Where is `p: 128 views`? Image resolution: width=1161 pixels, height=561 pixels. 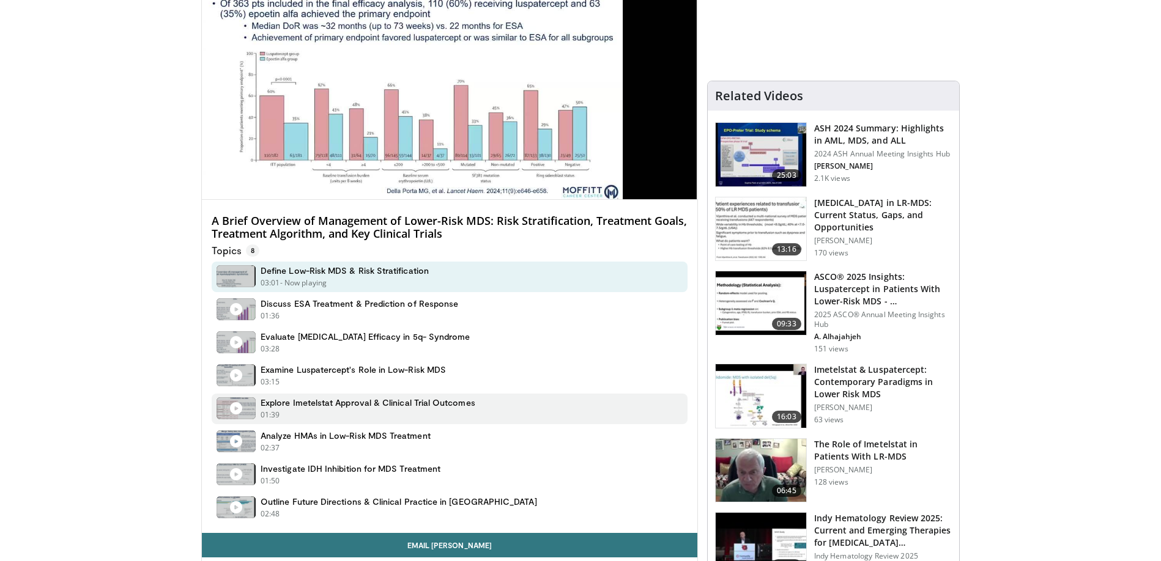
p: 128 views is located at coordinates (831, 483).